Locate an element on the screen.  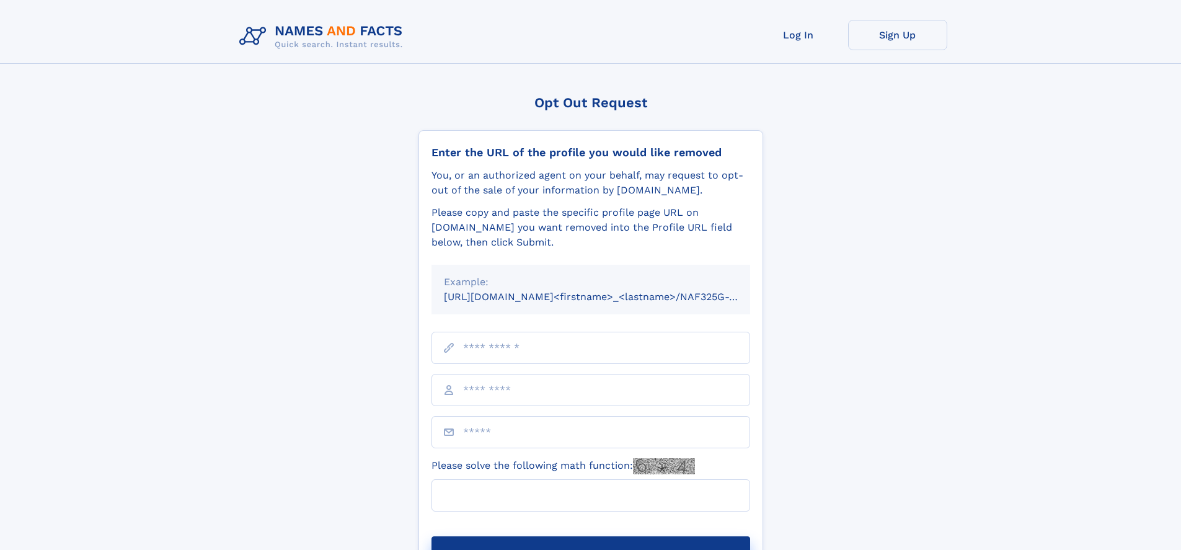
div: Opt Out Request is located at coordinates (591, 102).